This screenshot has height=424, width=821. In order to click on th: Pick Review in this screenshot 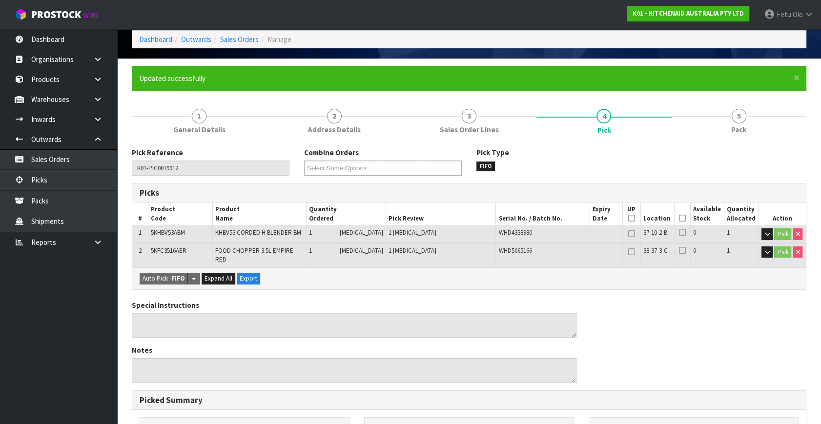, I will do `click(441, 214)`.